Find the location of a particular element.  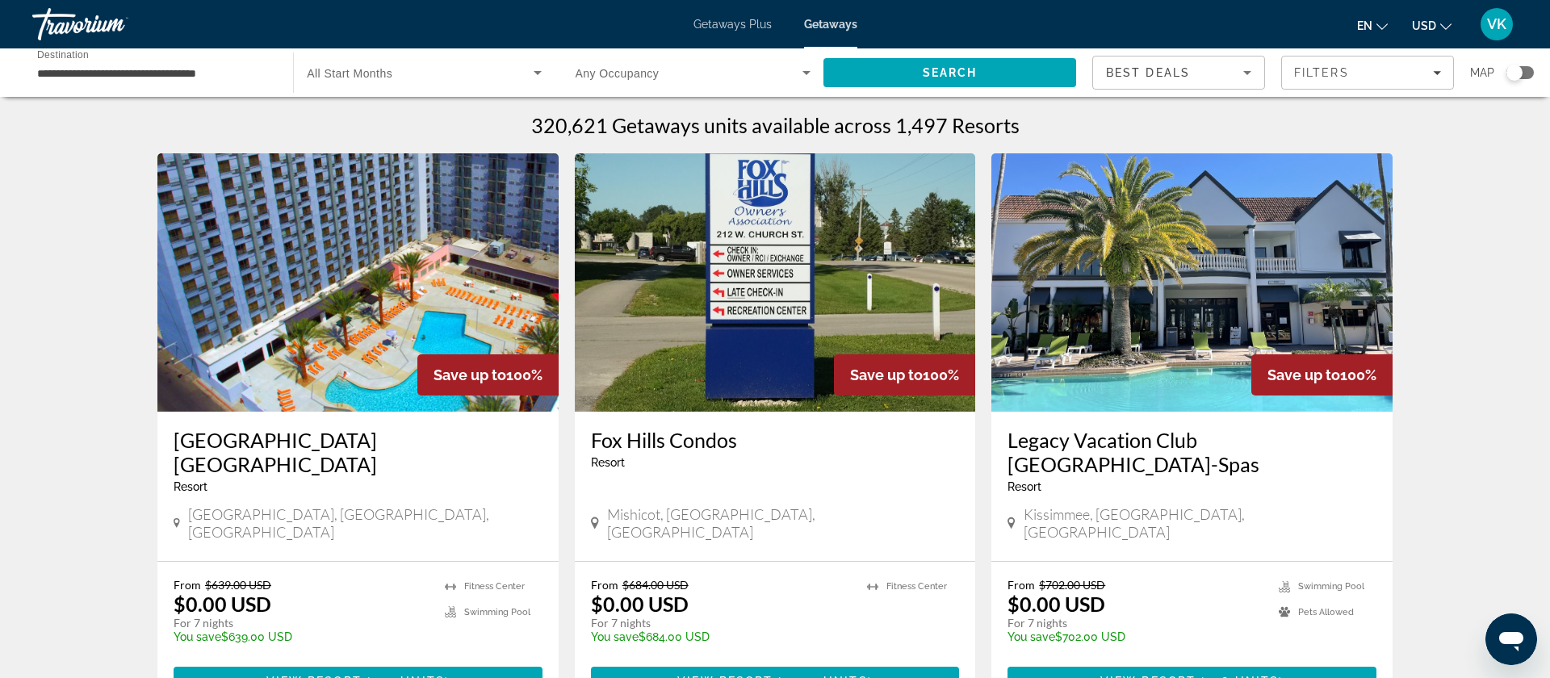

a: Travorium is located at coordinates (113, 24).